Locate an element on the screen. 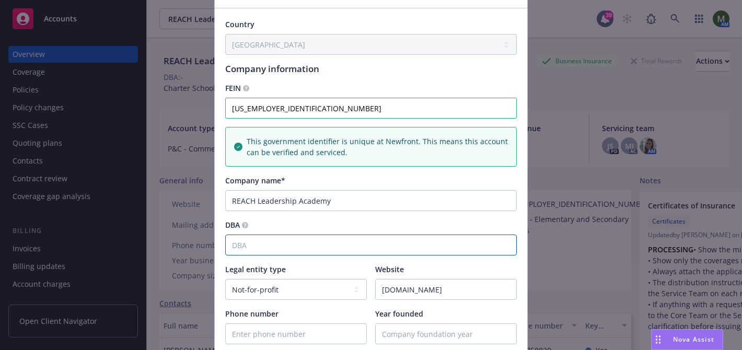  span: Country is located at coordinates (240, 24).